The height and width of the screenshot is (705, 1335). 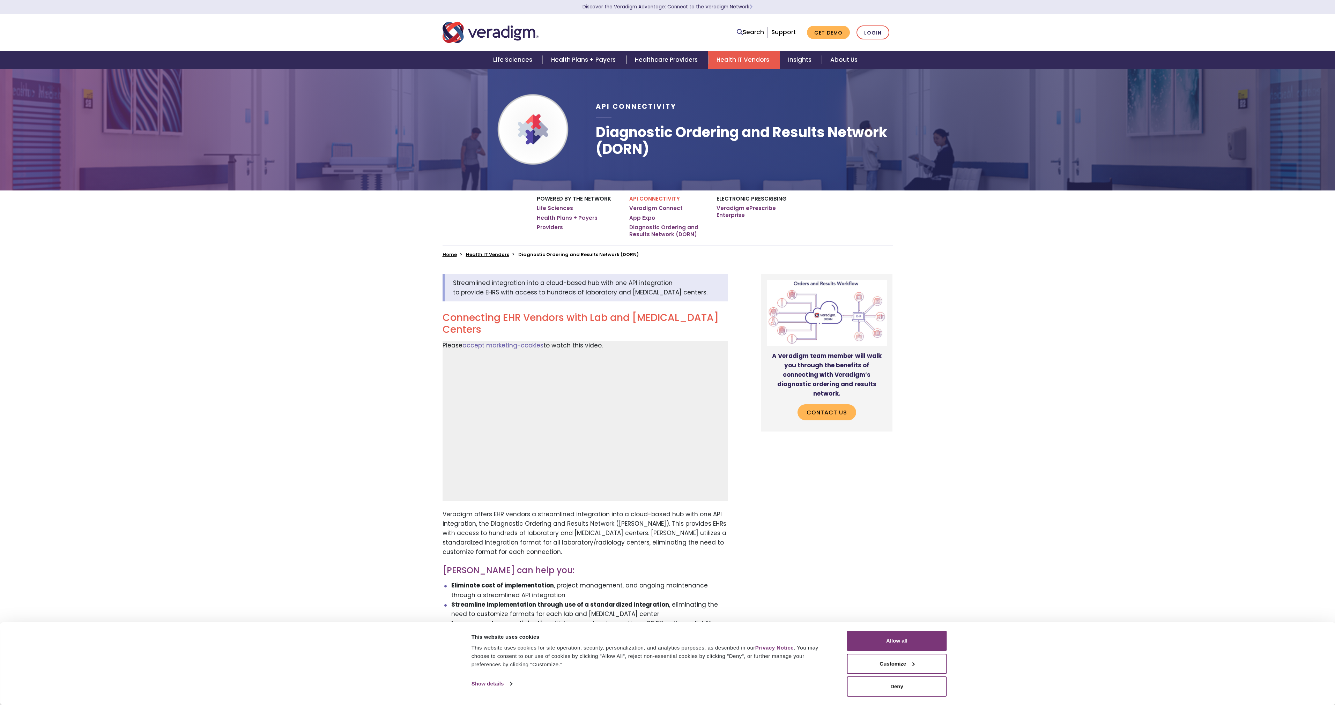 What do you see at coordinates (750, 32) in the screenshot?
I see `a: Search` at bounding box center [750, 32].